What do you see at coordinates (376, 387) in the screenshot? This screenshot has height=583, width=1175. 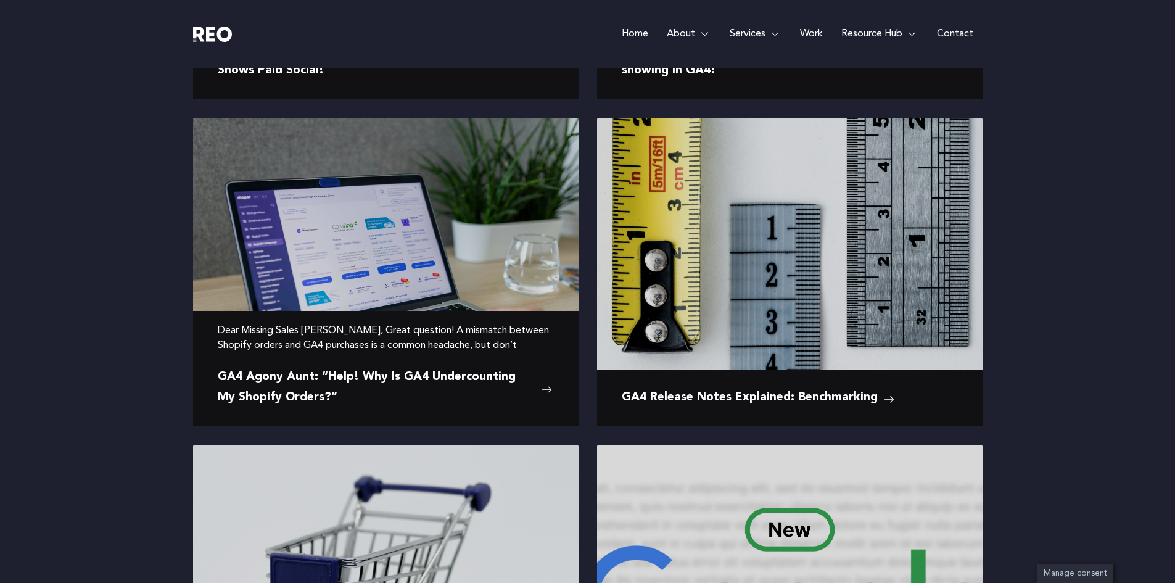 I see `span: GA4 Agony Aunt: “Help! Why Is GA4 Undercounting My Shopify Orders?”` at bounding box center [376, 387].